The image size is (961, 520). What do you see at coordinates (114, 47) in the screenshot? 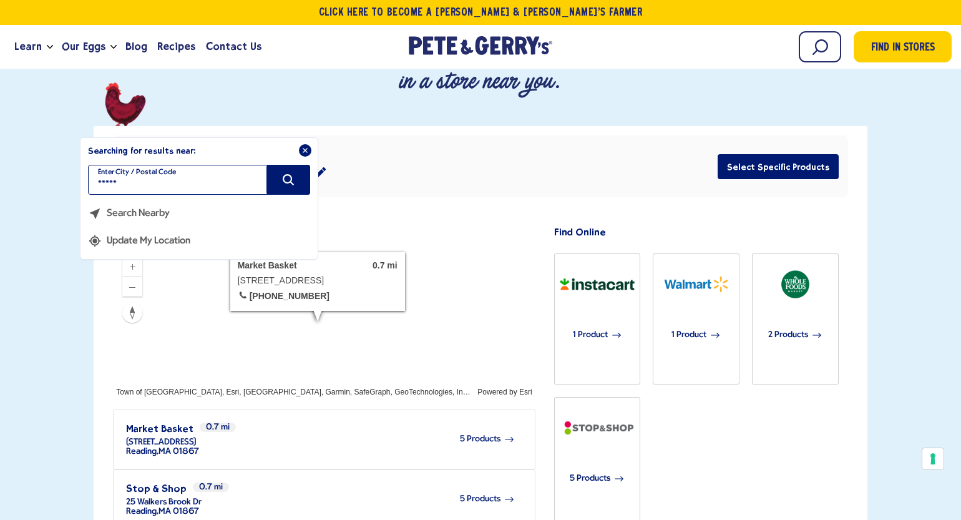
I see `button: Open the dropdown menu for Our Eggs` at bounding box center [114, 47].